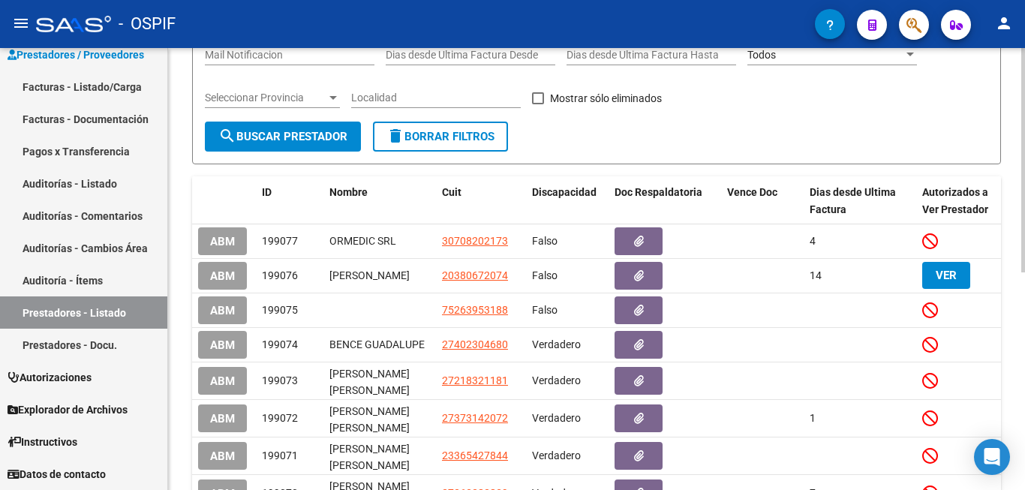 This screenshot has height=490, width=1025. Describe the element at coordinates (475, 455) in the screenshot. I see `span: 23365427844` at that location.